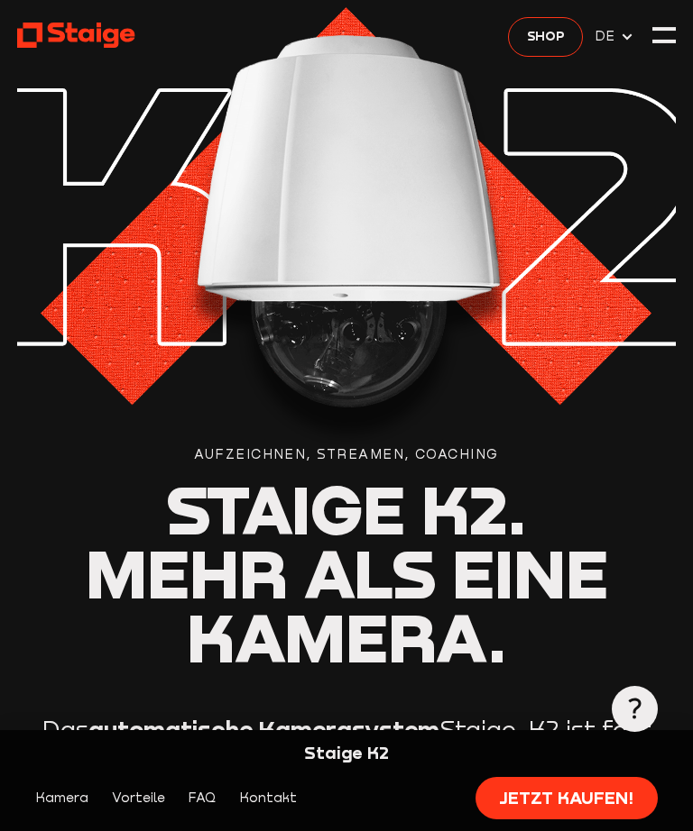  I want to click on div: Aufzeichnen, Streamen, Coaching, so click(345, 454).